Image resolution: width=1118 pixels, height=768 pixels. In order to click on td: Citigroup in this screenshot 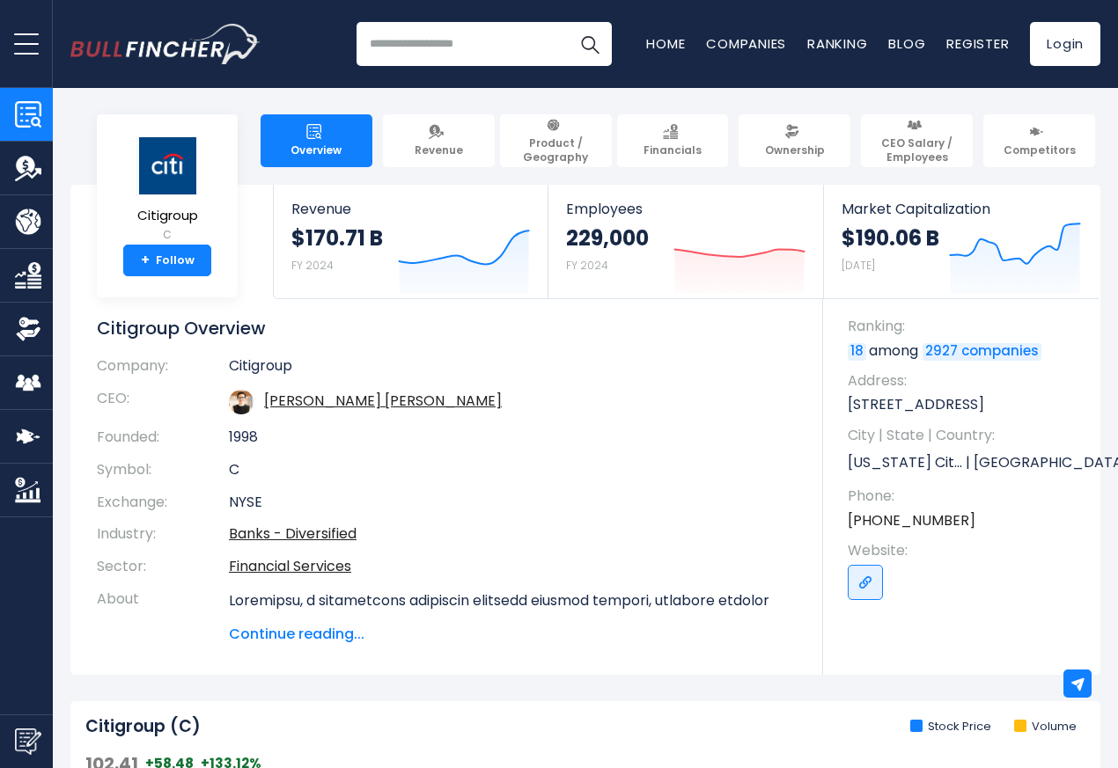, I will do `click(512, 370)`.